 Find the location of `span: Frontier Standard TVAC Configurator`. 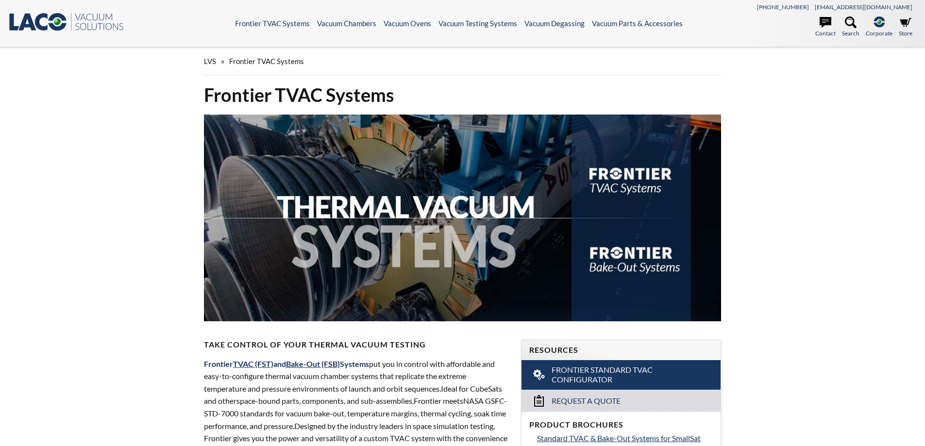

span: Frontier Standard TVAC Configurator is located at coordinates (621, 375).